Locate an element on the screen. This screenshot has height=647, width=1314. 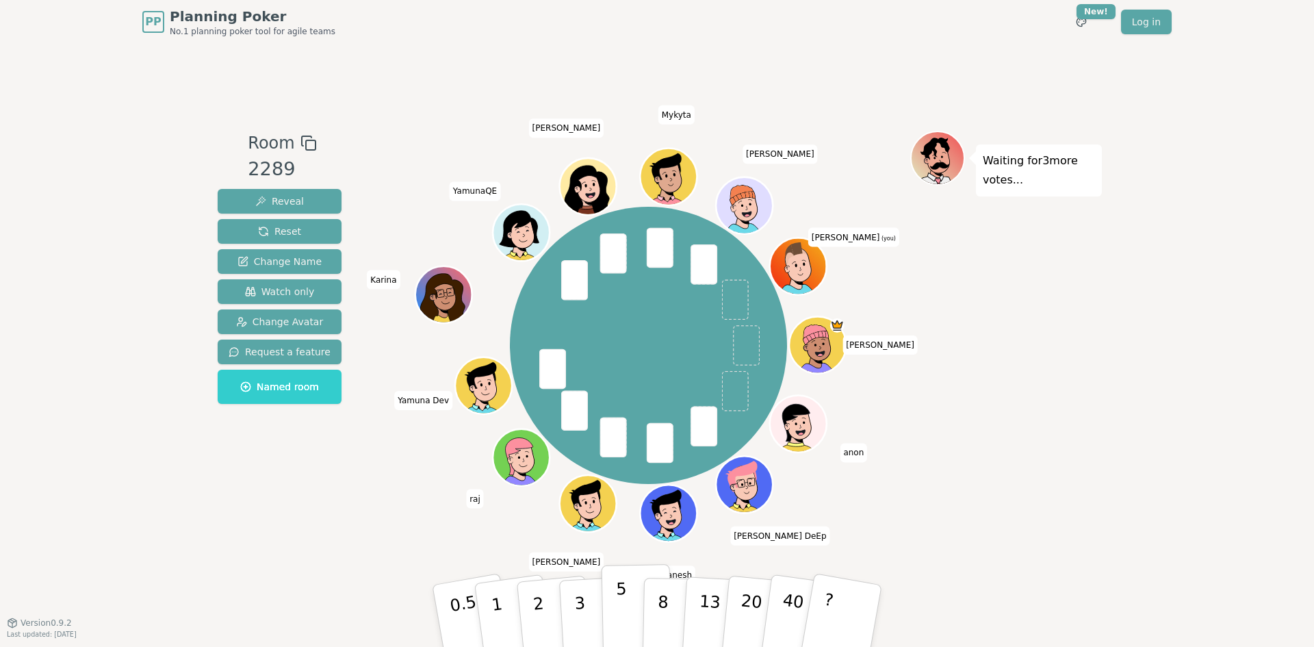
span: Change Avatar is located at coordinates (280, 322).